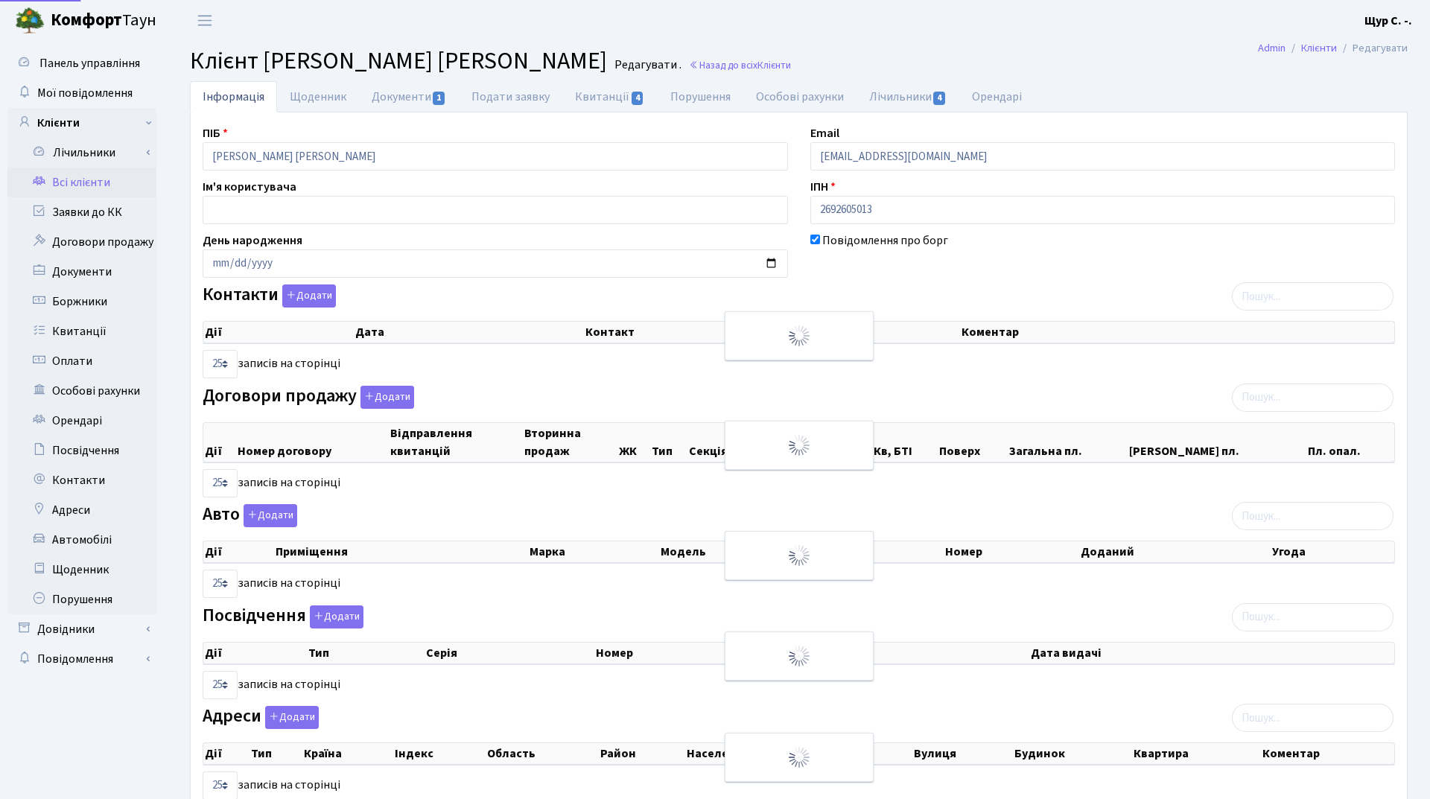 This screenshot has height=799, width=1430. I want to click on a: Посвідчення, so click(82, 451).